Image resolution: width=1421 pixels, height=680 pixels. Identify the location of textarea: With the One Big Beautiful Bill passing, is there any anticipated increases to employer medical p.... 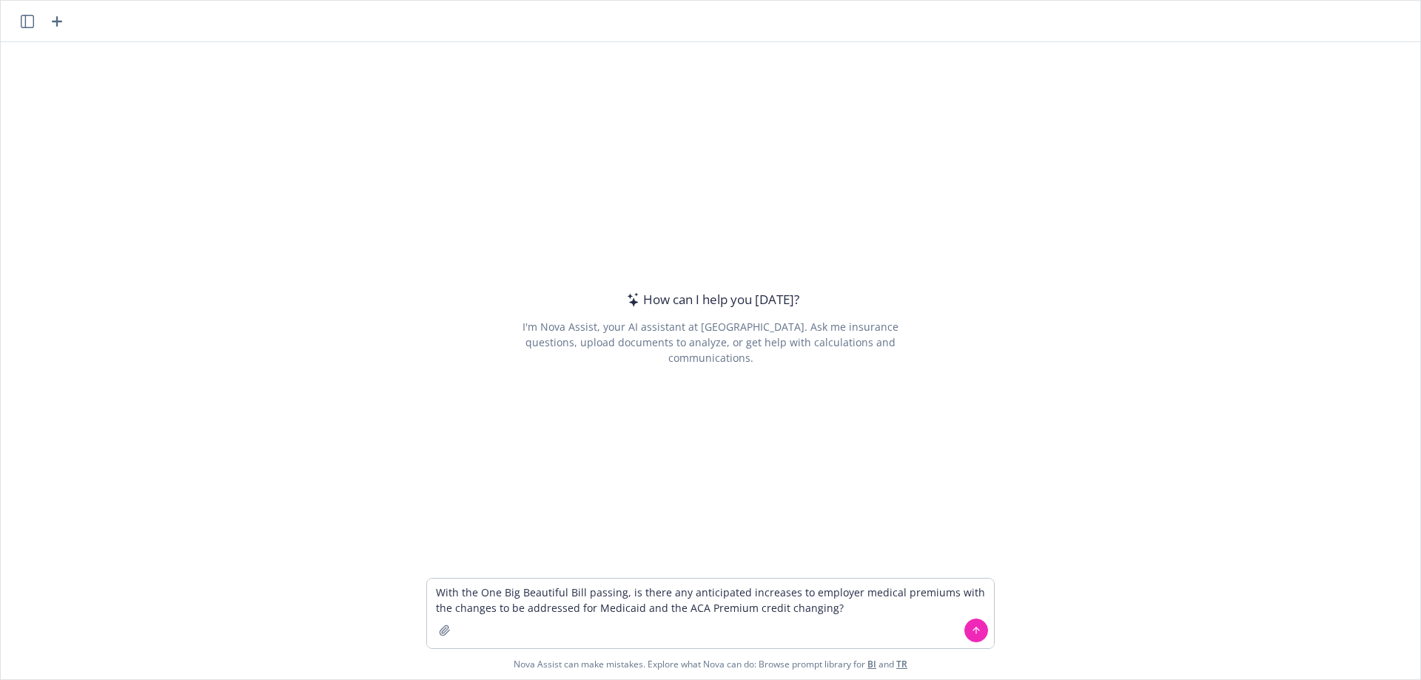
(710, 613).